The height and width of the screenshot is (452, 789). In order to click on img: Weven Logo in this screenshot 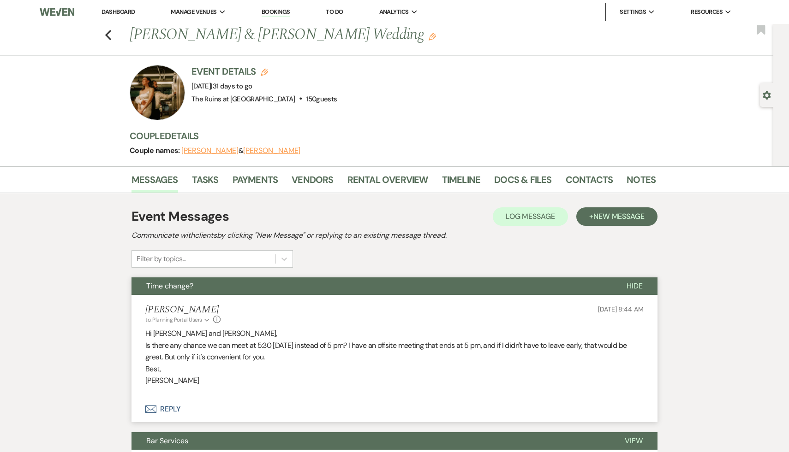, I will do `click(57, 12)`.